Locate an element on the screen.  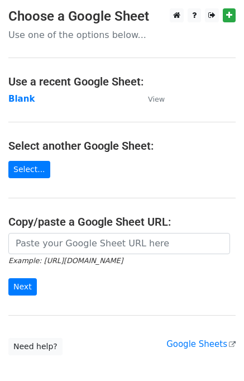
input: Next is located at coordinates (22, 286).